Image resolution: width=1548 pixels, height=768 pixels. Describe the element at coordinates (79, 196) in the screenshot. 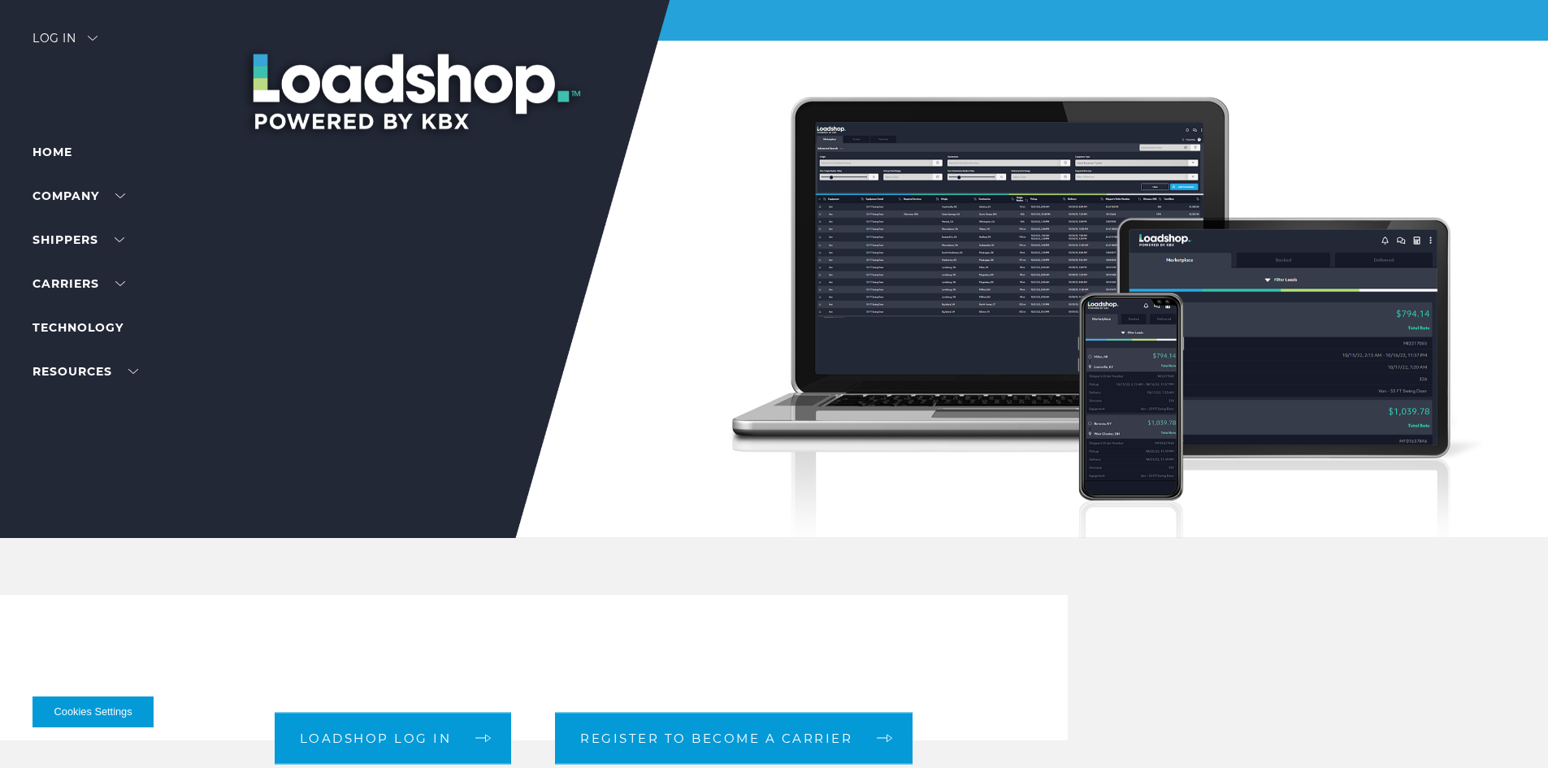

I see `a: Company` at that location.